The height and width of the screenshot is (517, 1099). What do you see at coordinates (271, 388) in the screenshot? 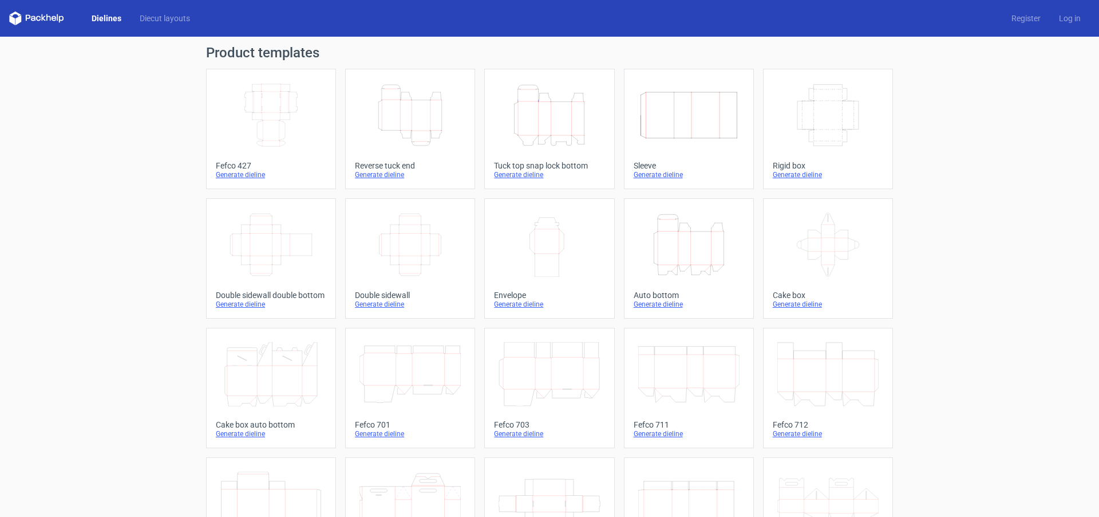
I see `a: Cake box auto bottomGenerate dieline` at bounding box center [271, 388].